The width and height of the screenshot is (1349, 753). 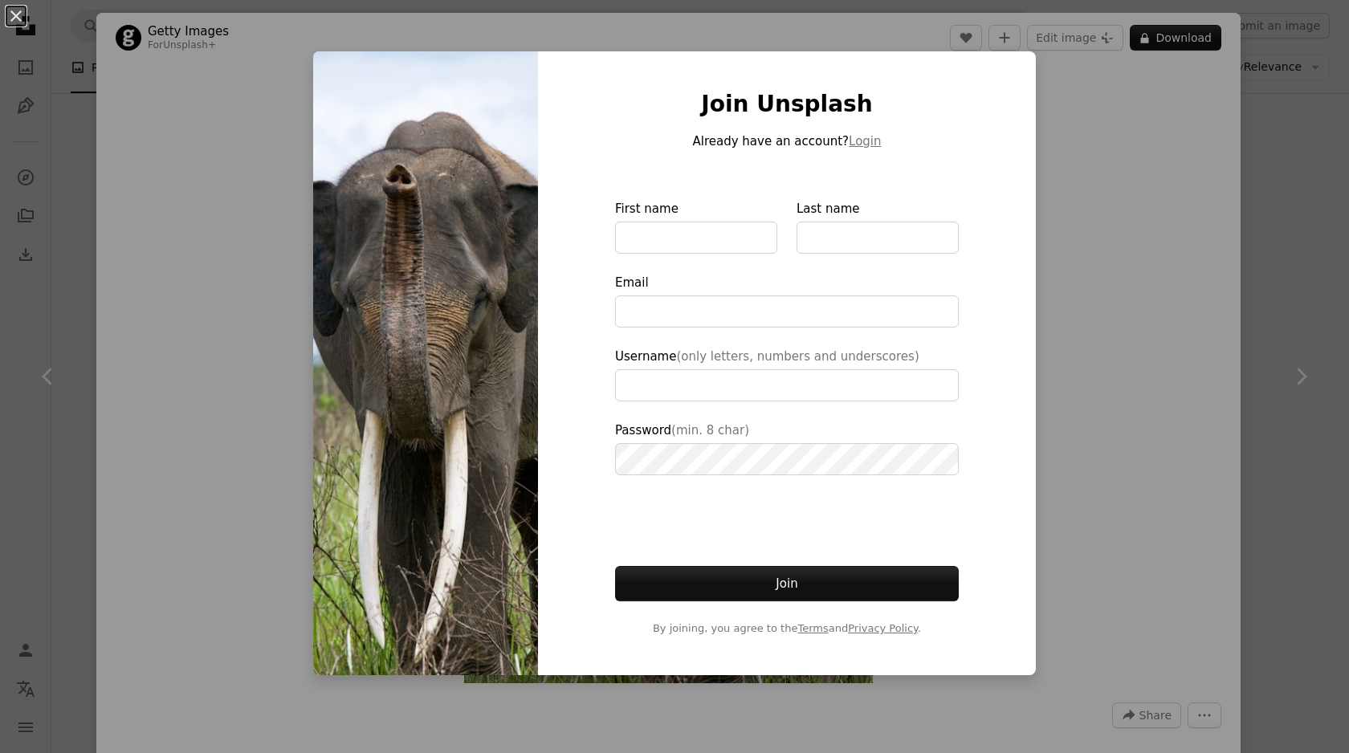 What do you see at coordinates (787, 300) in the screenshot?
I see `label: Email` at bounding box center [787, 300].